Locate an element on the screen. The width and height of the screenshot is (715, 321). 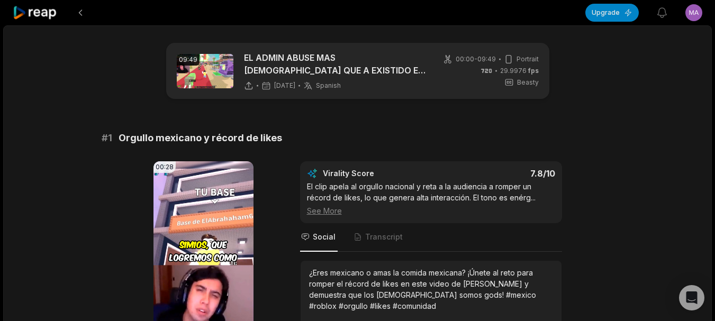
div: Open Intercom Messenger is located at coordinates (691, 298).